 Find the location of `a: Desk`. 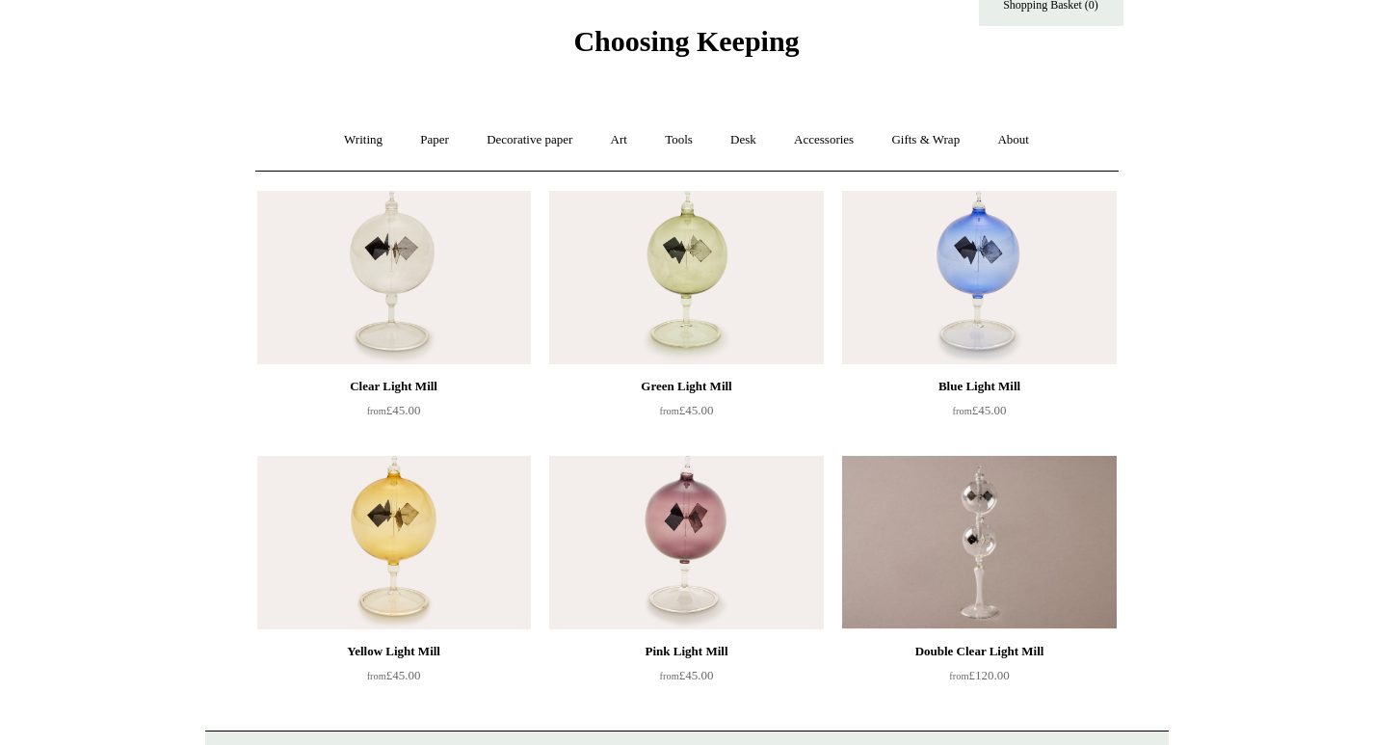

a: Desk is located at coordinates (743, 140).